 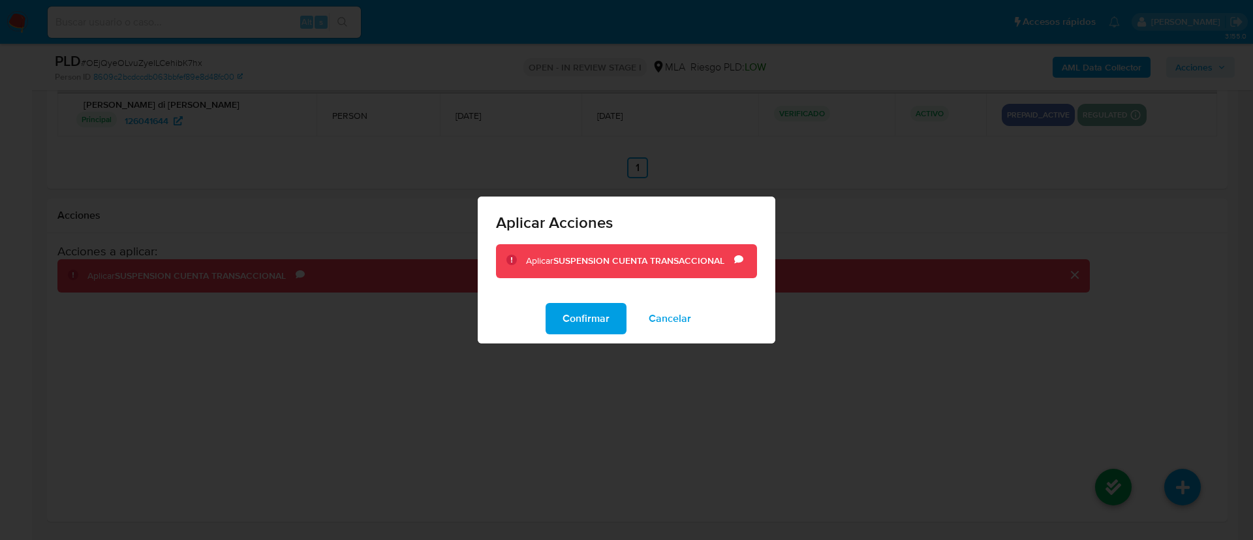 I want to click on b: SUSPENSION CUENTA TRANSACCIONAL, so click(x=639, y=260).